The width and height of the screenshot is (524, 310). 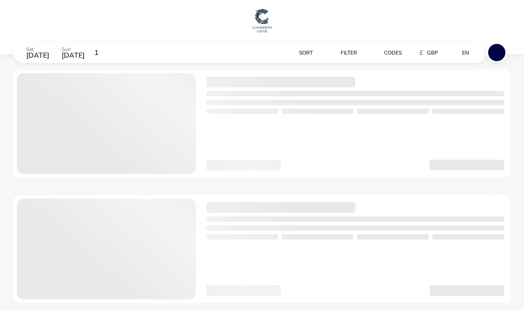 What do you see at coordinates (103, 53) in the screenshot?
I see `span: 1` at bounding box center [103, 53].